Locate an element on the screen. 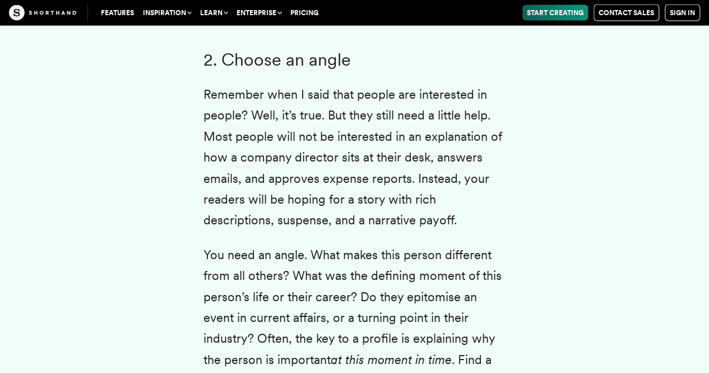 This screenshot has height=373, width=709. button: Enterprise is located at coordinates (259, 13).